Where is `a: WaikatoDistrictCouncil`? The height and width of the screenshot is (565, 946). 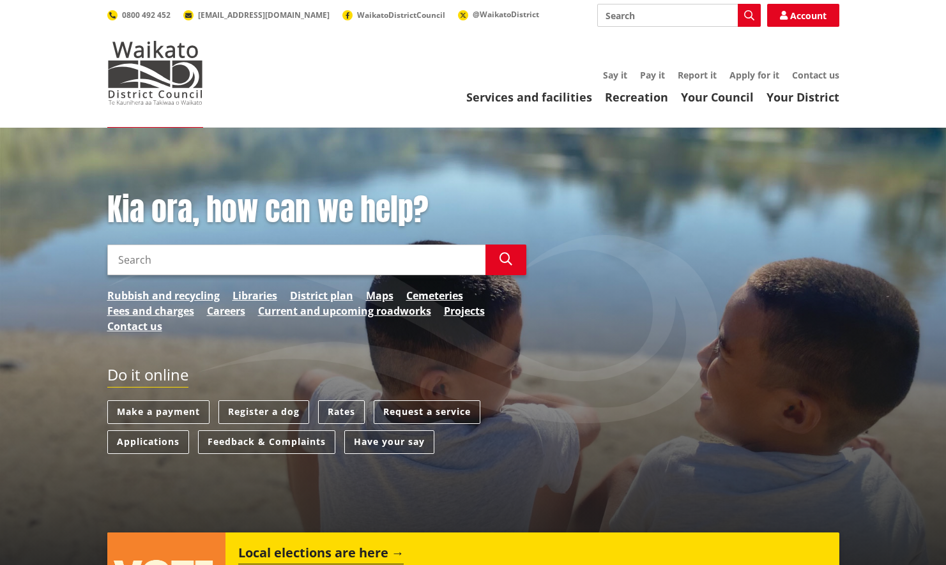 a: WaikatoDistrictCouncil is located at coordinates (394, 15).